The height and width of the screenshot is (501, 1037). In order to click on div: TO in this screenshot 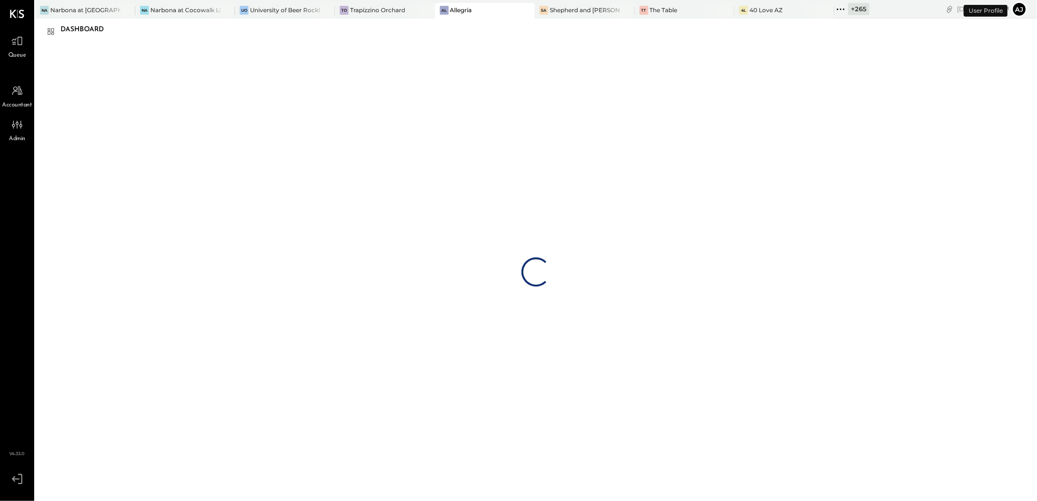, I will do `click(344, 10)`.